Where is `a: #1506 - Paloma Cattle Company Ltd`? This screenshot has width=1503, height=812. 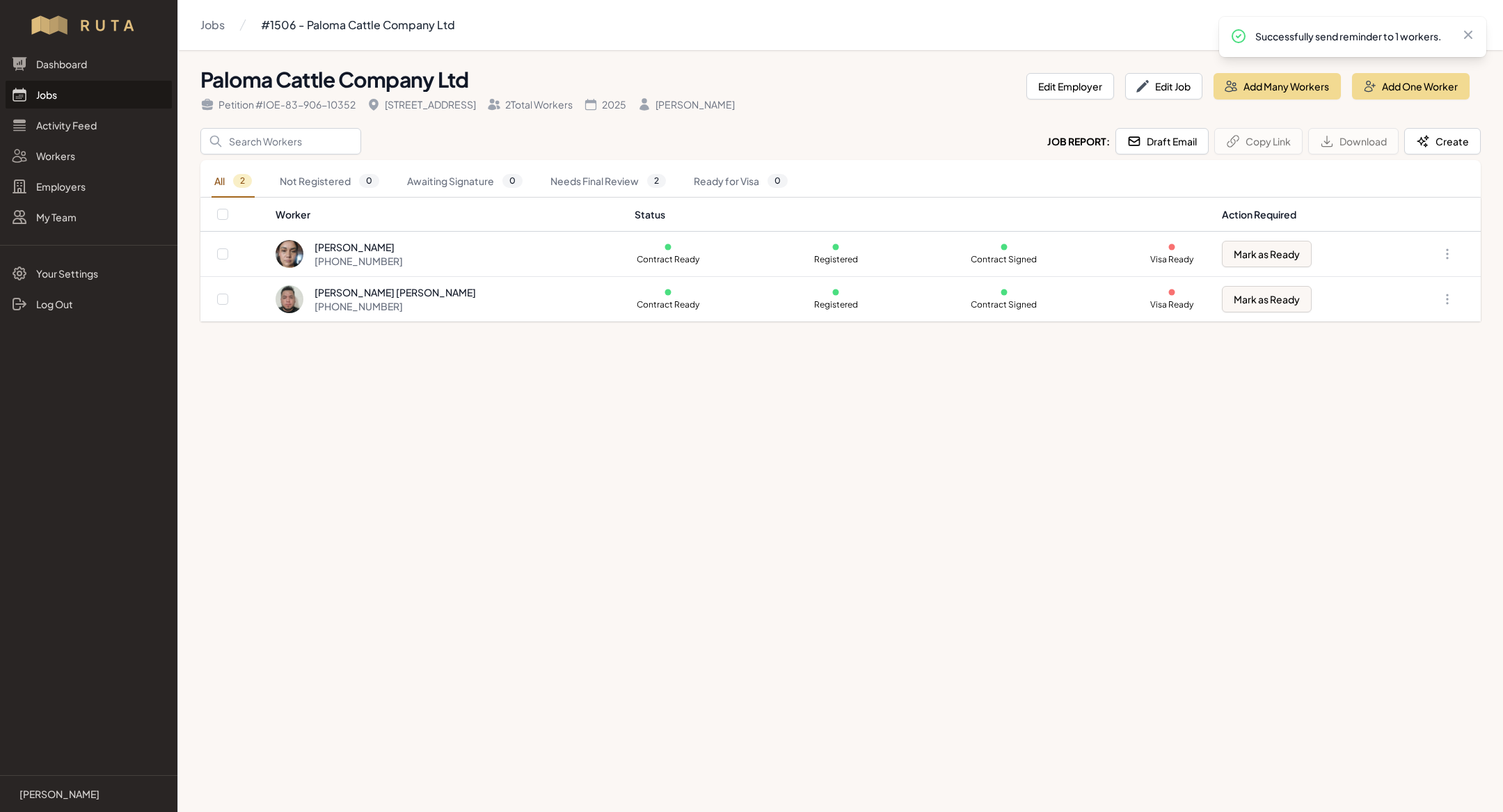 a: #1506 - Paloma Cattle Company Ltd is located at coordinates (358, 25).